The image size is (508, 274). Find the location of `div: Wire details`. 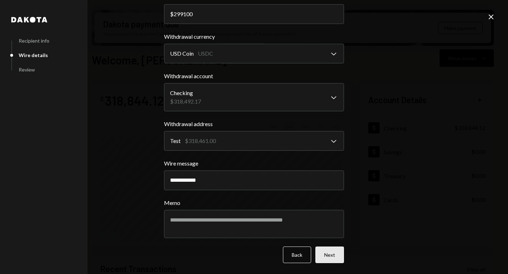

div: Wire details is located at coordinates (33, 55).